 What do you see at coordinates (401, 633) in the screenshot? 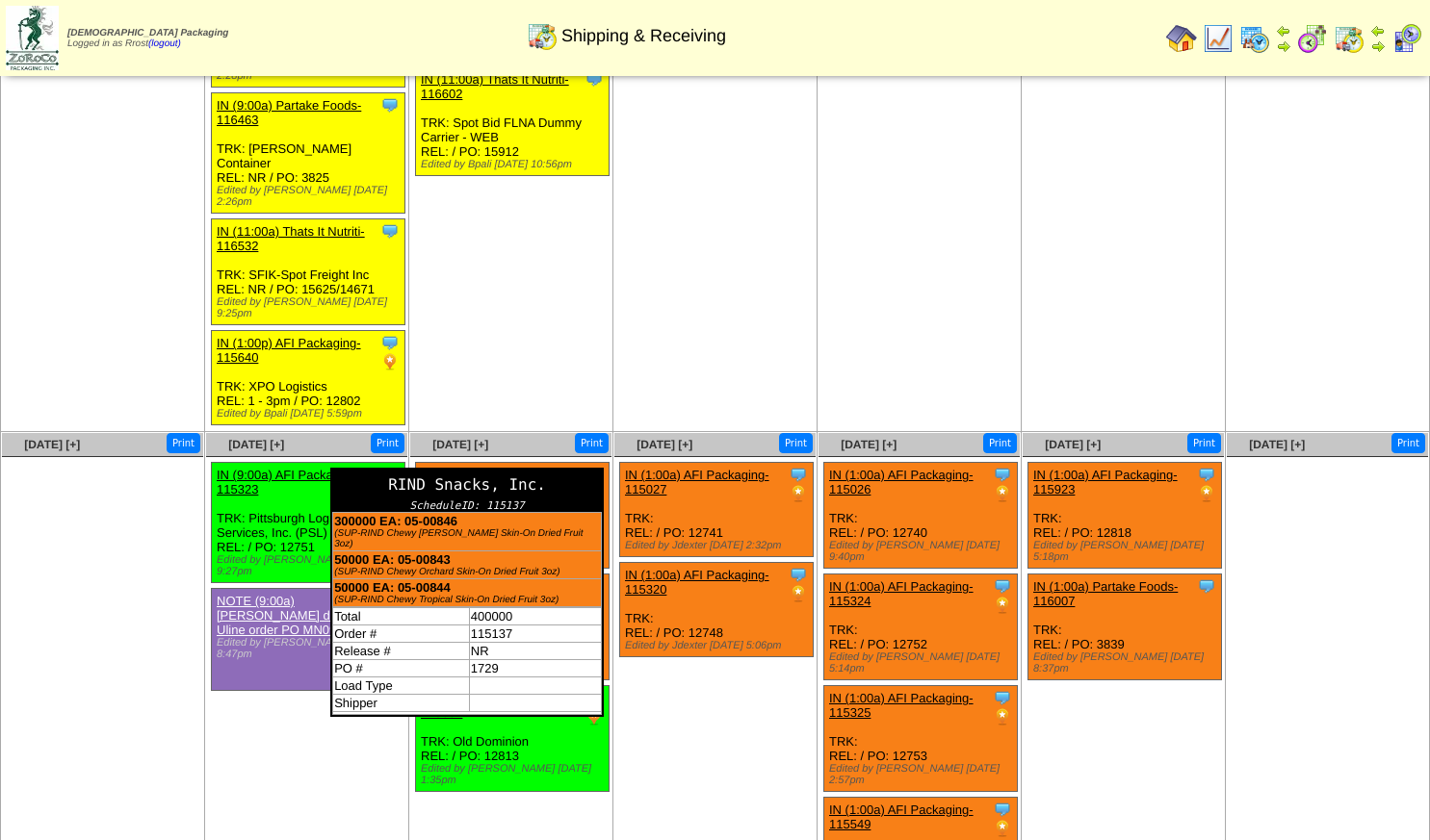
I see `td: Order #` at bounding box center [401, 633].